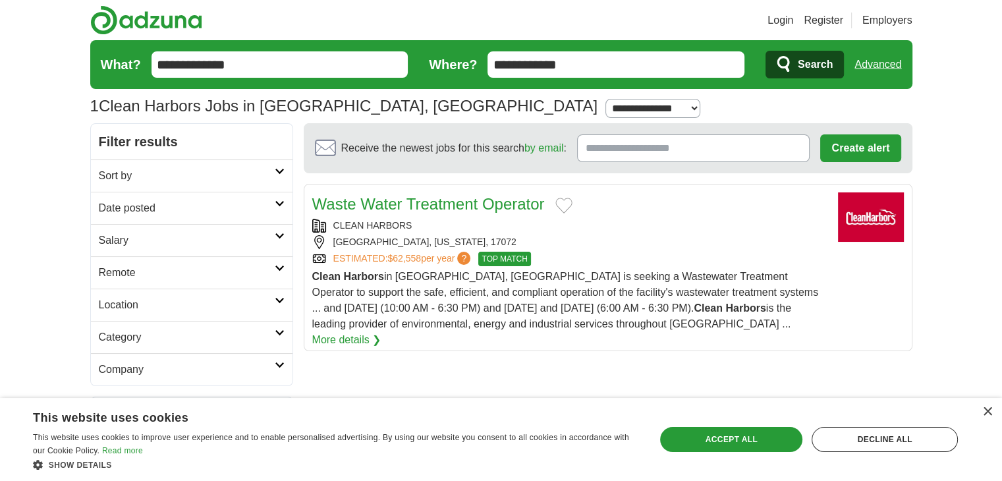  Describe the element at coordinates (121, 65) in the screenshot. I see `label: What?` at that location.